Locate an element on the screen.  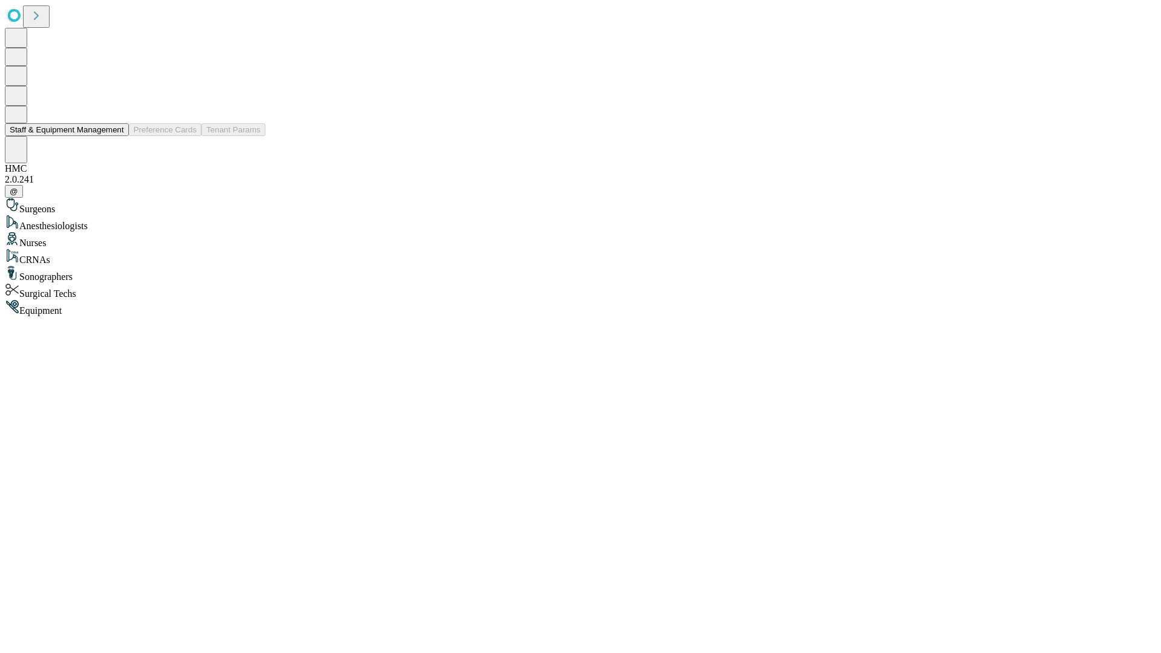
div: Nurses is located at coordinates (581, 240).